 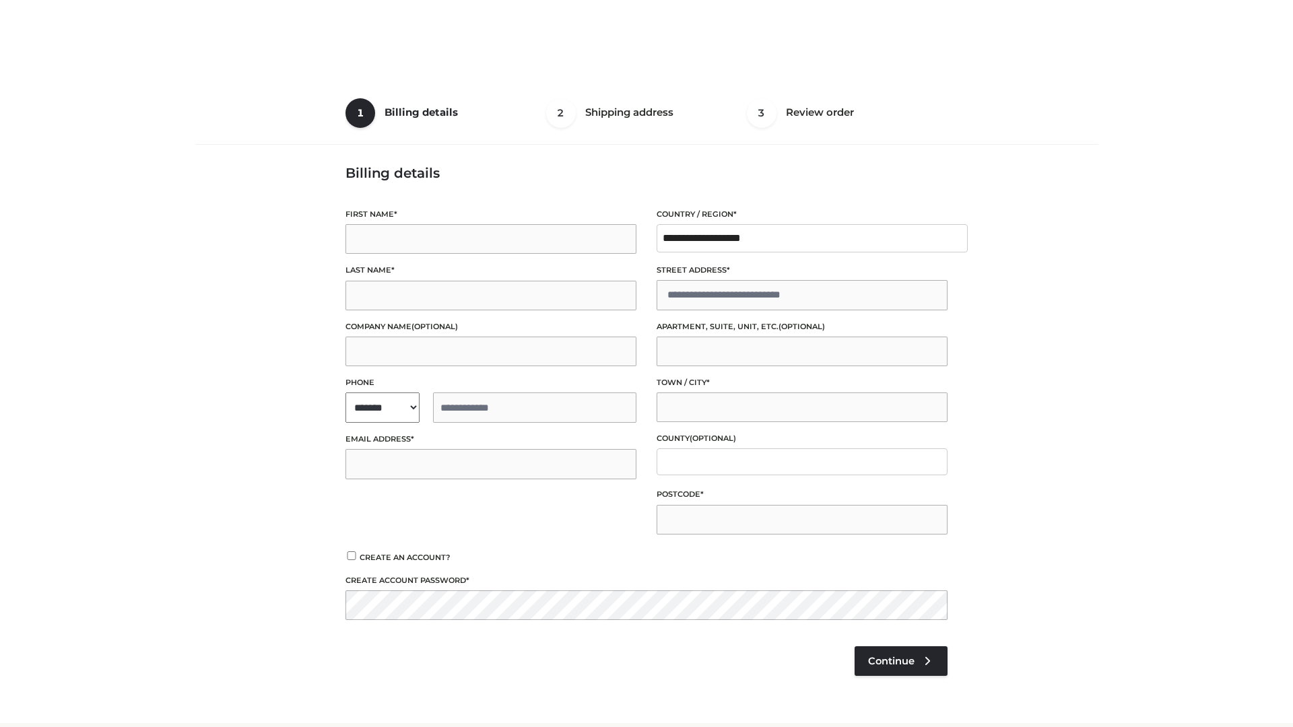 I want to click on label: Email address, so click(x=491, y=439).